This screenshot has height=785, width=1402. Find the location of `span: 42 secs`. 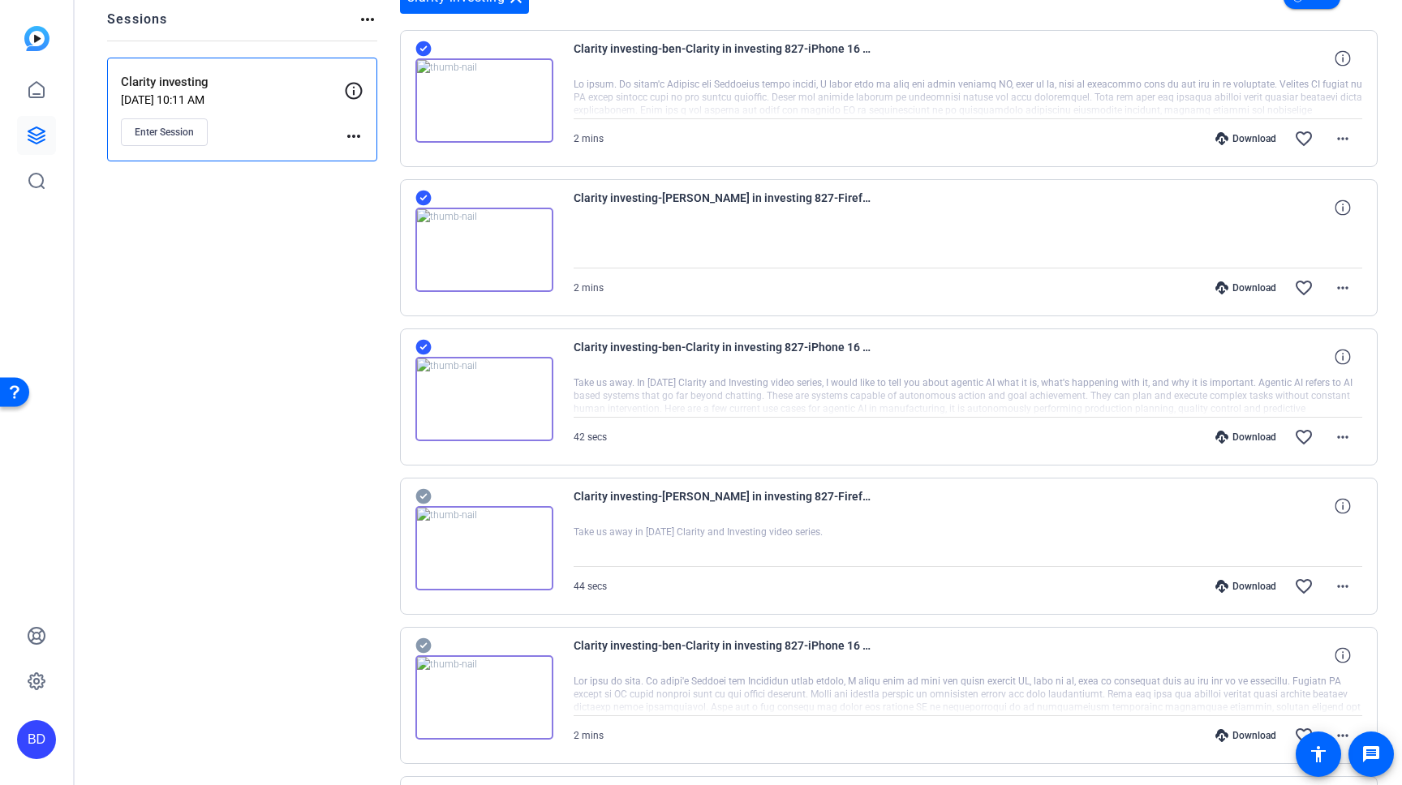

span: 42 secs is located at coordinates (590, 437).